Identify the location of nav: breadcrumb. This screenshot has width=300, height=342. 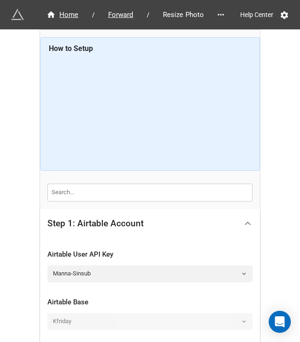
(125, 15).